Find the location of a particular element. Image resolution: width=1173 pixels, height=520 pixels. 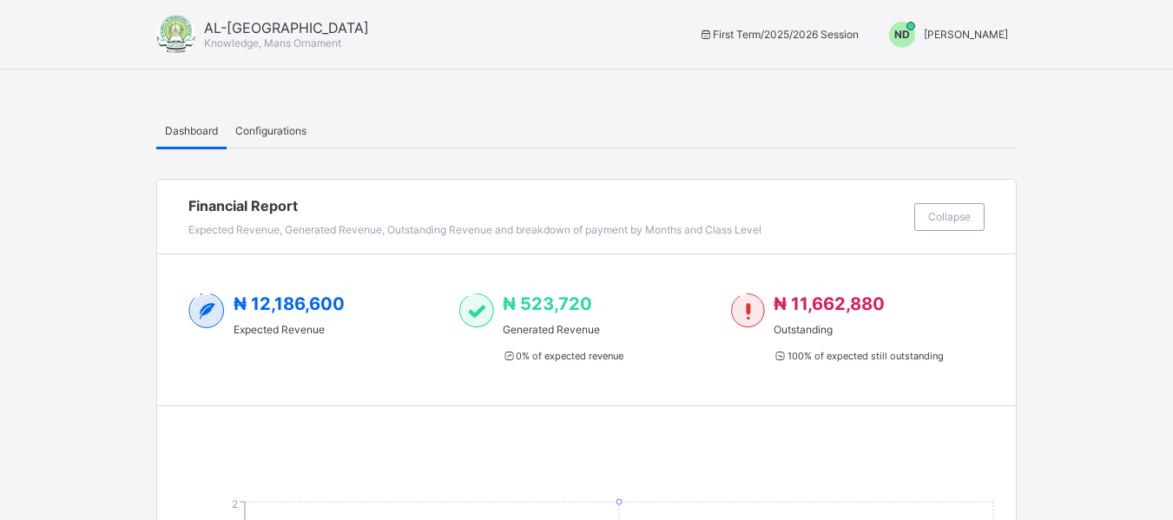

span: Generated Revenue is located at coordinates (563, 329).